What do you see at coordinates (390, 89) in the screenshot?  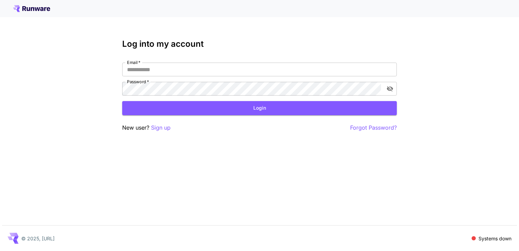 I see `button: toggle password visibility` at bounding box center [390, 89].